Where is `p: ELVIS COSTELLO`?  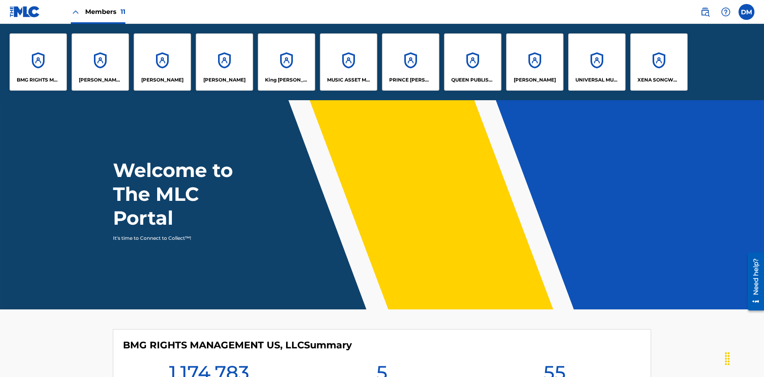
p: ELVIS COSTELLO is located at coordinates (162, 80).